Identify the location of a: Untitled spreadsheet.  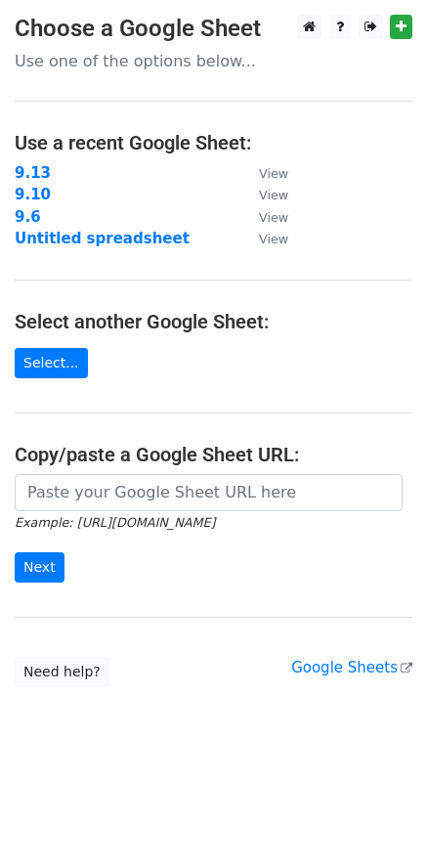
(102, 239).